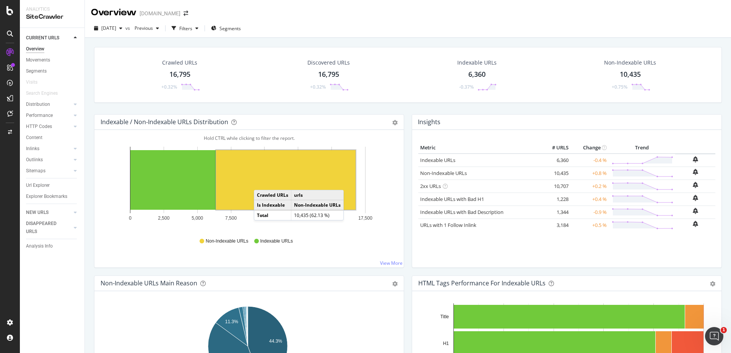  I want to click on text: 12,500, so click(298, 218).